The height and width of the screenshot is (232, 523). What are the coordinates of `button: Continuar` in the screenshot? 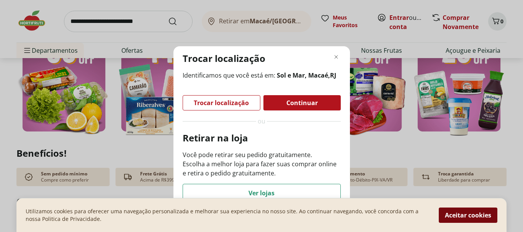 It's located at (302, 103).